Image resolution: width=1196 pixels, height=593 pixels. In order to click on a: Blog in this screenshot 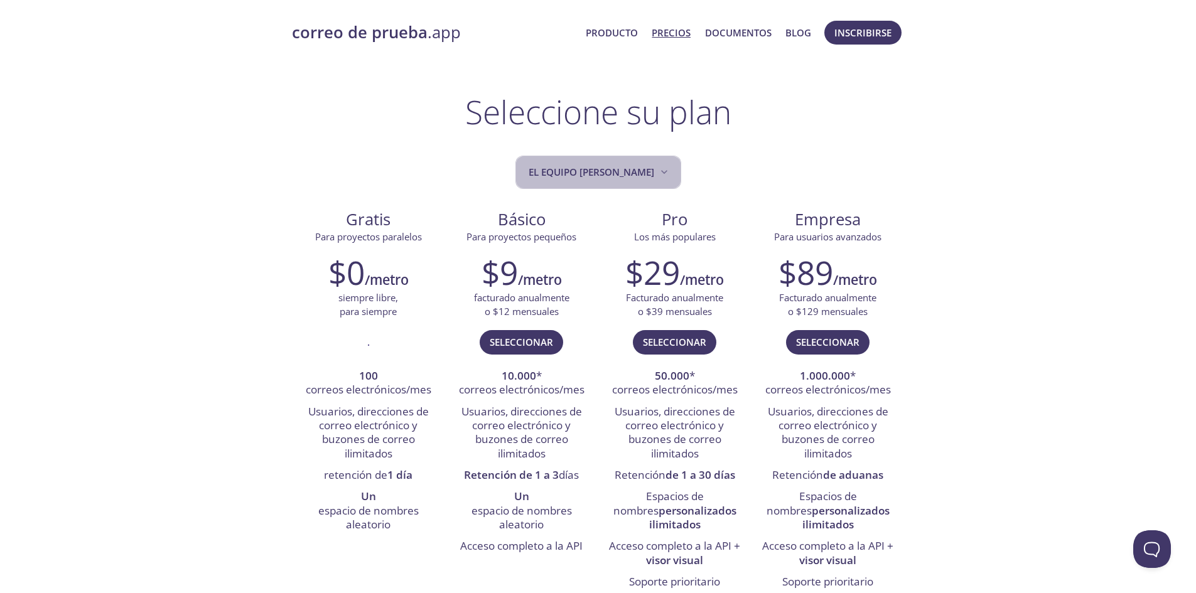, I will do `click(798, 33)`.